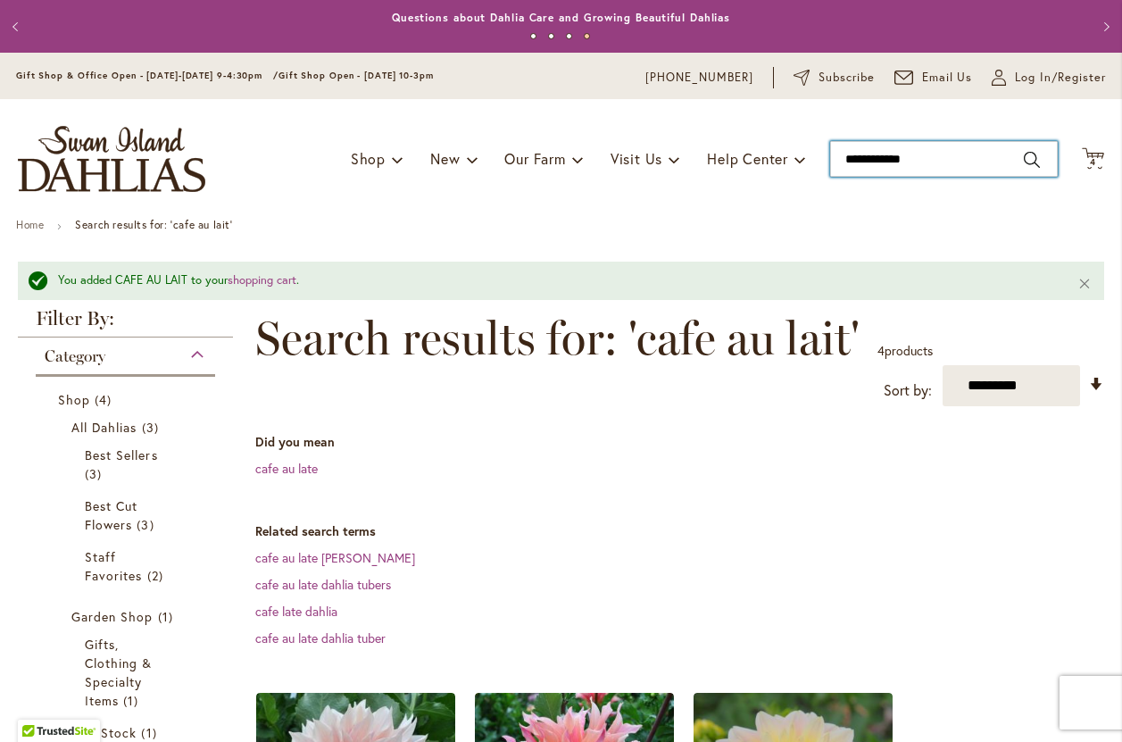 Image resolution: width=1122 pixels, height=742 pixels. Describe the element at coordinates (561, 17) in the screenshot. I see `a: Questions about Dahlia Care and Growing Beautiful Dahlias` at that location.